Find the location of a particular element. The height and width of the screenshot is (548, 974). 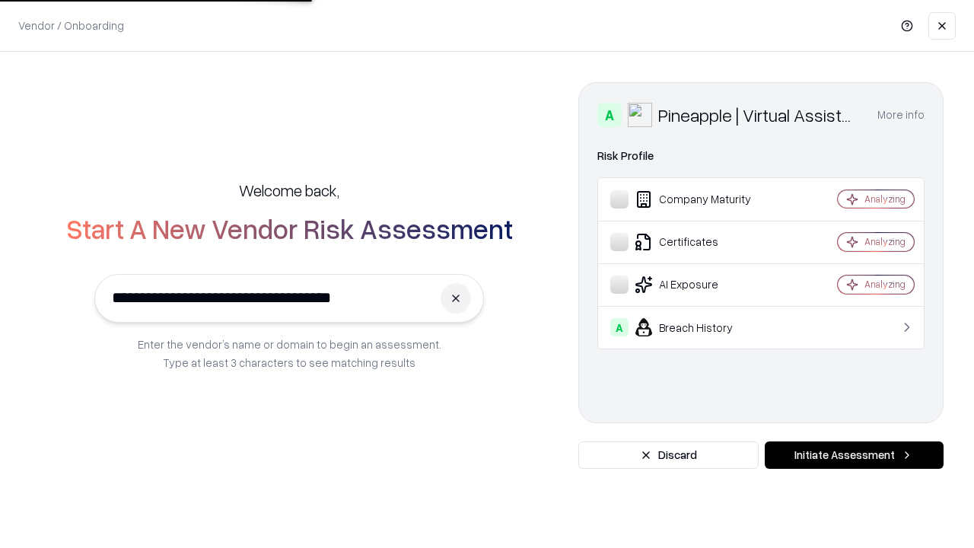

div: Breach History is located at coordinates (701, 327).